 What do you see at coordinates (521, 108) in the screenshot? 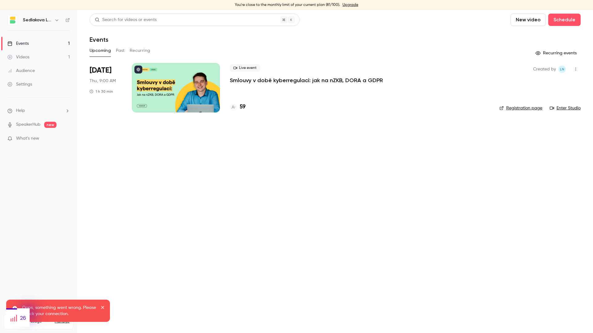
I see `a: Registration page` at bounding box center [521, 108].